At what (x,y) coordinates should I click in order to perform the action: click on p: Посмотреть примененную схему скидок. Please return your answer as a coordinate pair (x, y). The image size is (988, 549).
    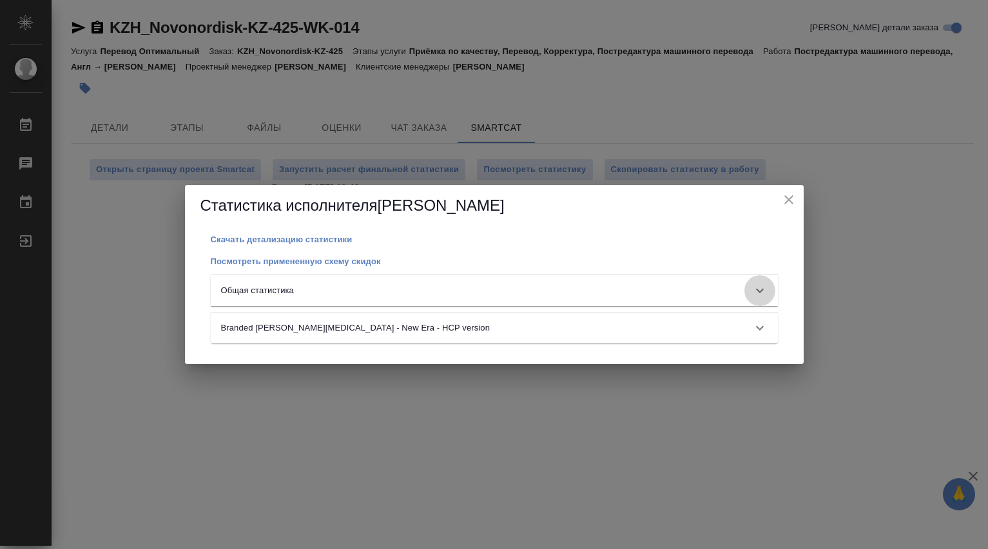
    Looking at the image, I should click on (296, 261).